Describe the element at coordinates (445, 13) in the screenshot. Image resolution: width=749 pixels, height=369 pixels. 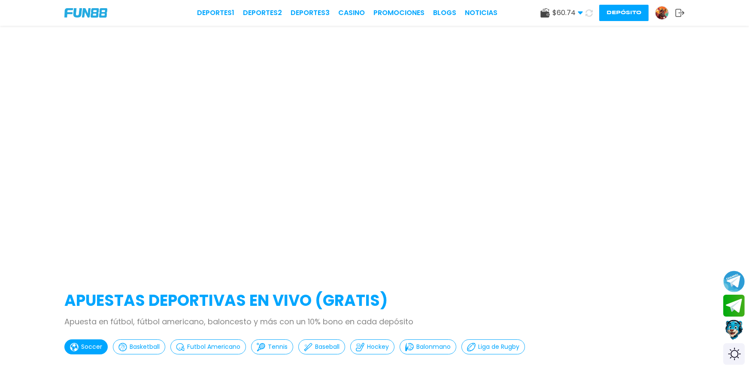
I see `a: BLOGS` at that location.